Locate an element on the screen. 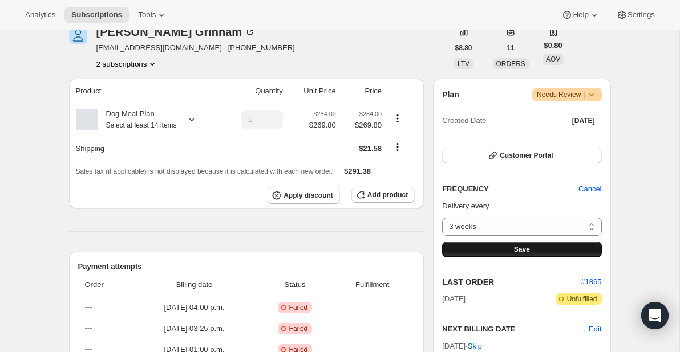  span: 11 is located at coordinates (510, 48).